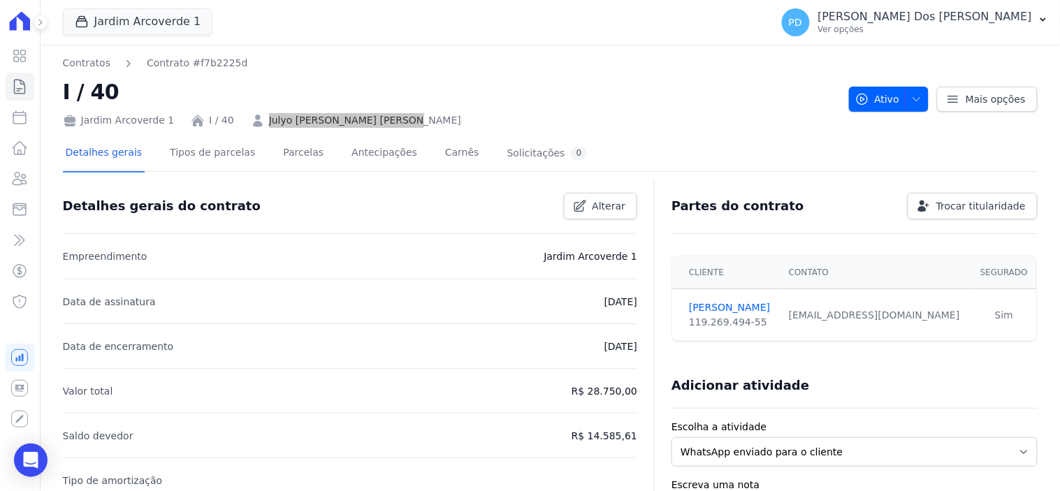  I want to click on p: Data de encerramento, so click(118, 347).